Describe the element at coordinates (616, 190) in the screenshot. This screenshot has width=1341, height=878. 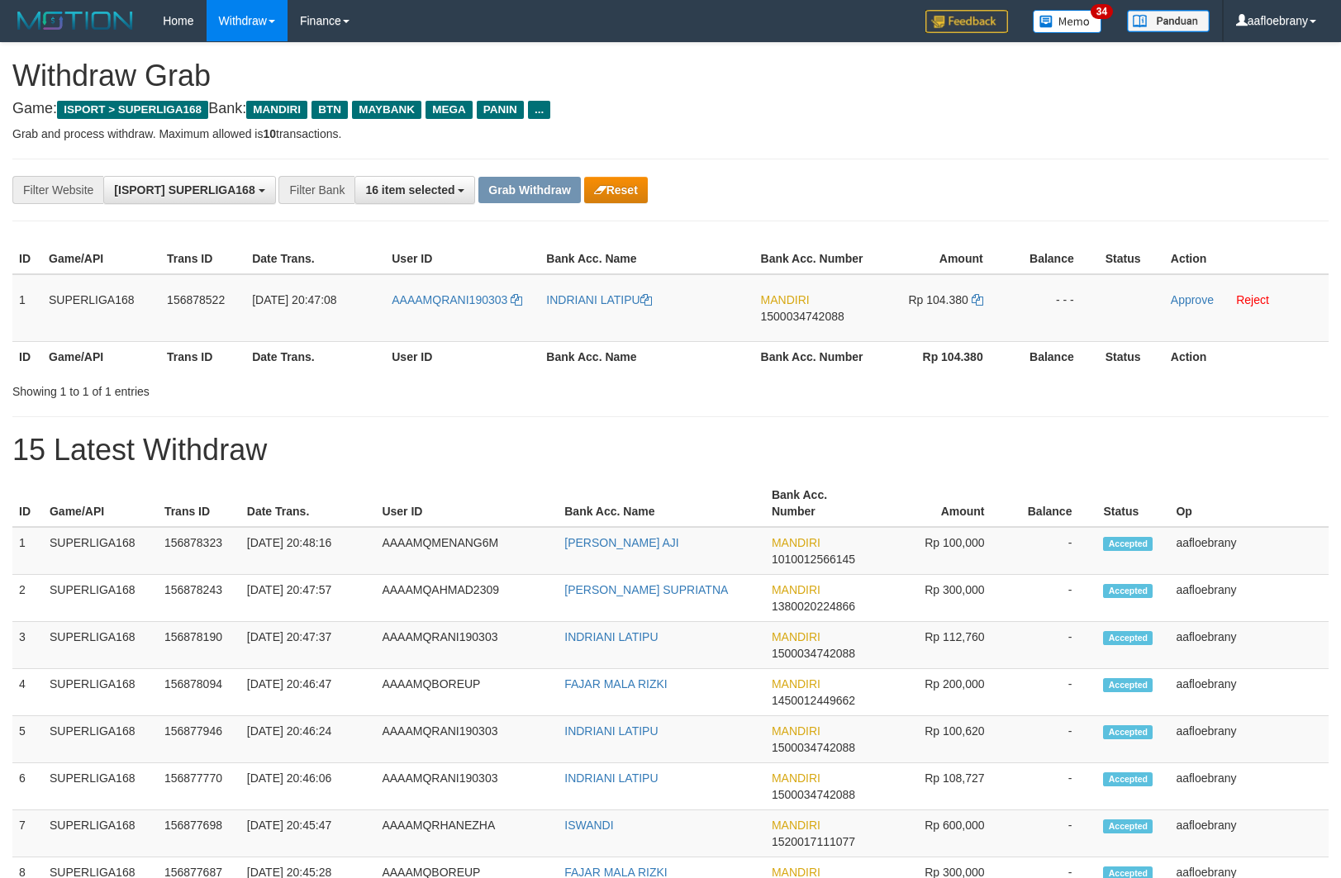
I see `button: Reset` at that location.